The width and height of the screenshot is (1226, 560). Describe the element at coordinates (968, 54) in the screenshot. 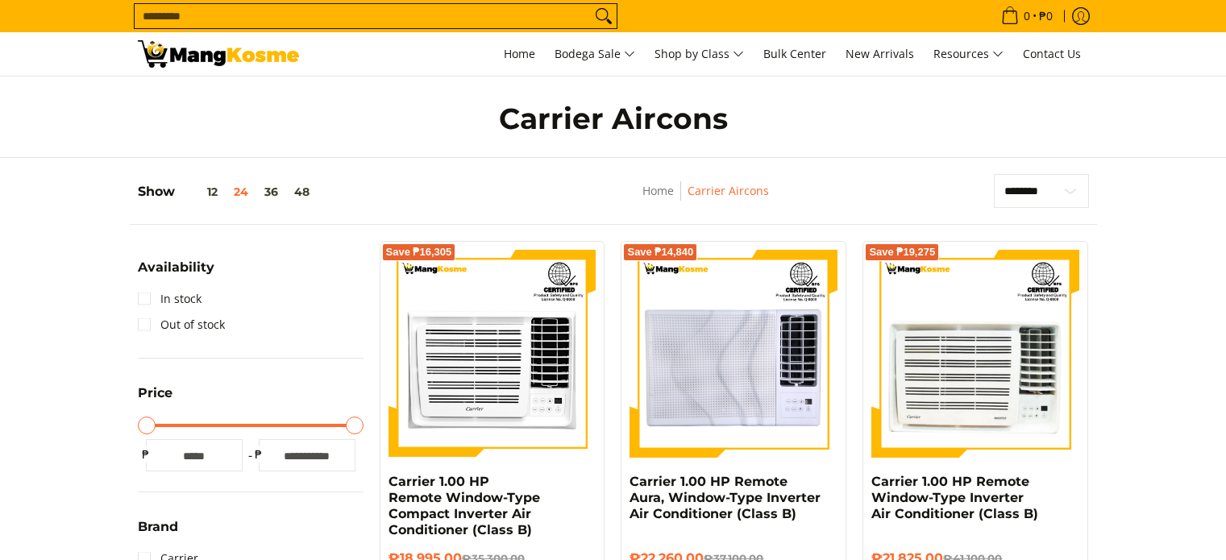

I see `span: Resources` at that location.